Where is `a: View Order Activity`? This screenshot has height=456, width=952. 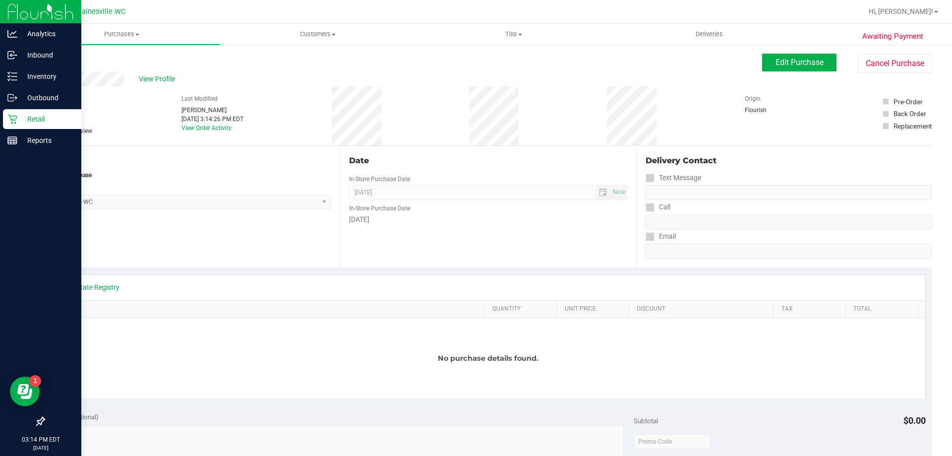
a: View Order Activity is located at coordinates (206, 128).